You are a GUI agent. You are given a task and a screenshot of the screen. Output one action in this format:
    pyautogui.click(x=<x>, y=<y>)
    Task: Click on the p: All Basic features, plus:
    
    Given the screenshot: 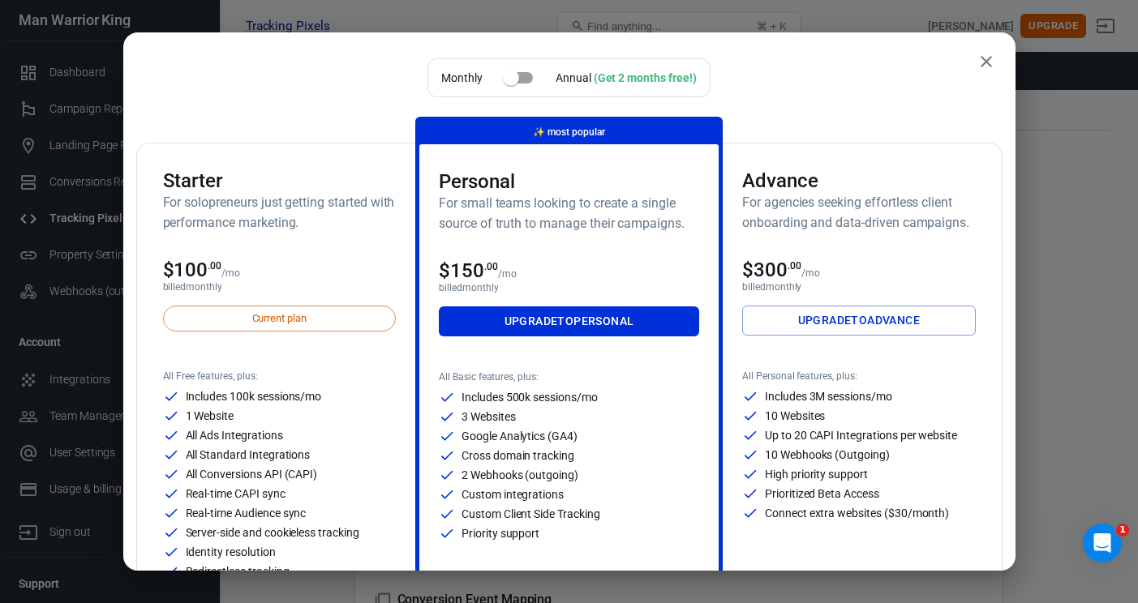 What is the action you would take?
    pyautogui.click(x=569, y=377)
    